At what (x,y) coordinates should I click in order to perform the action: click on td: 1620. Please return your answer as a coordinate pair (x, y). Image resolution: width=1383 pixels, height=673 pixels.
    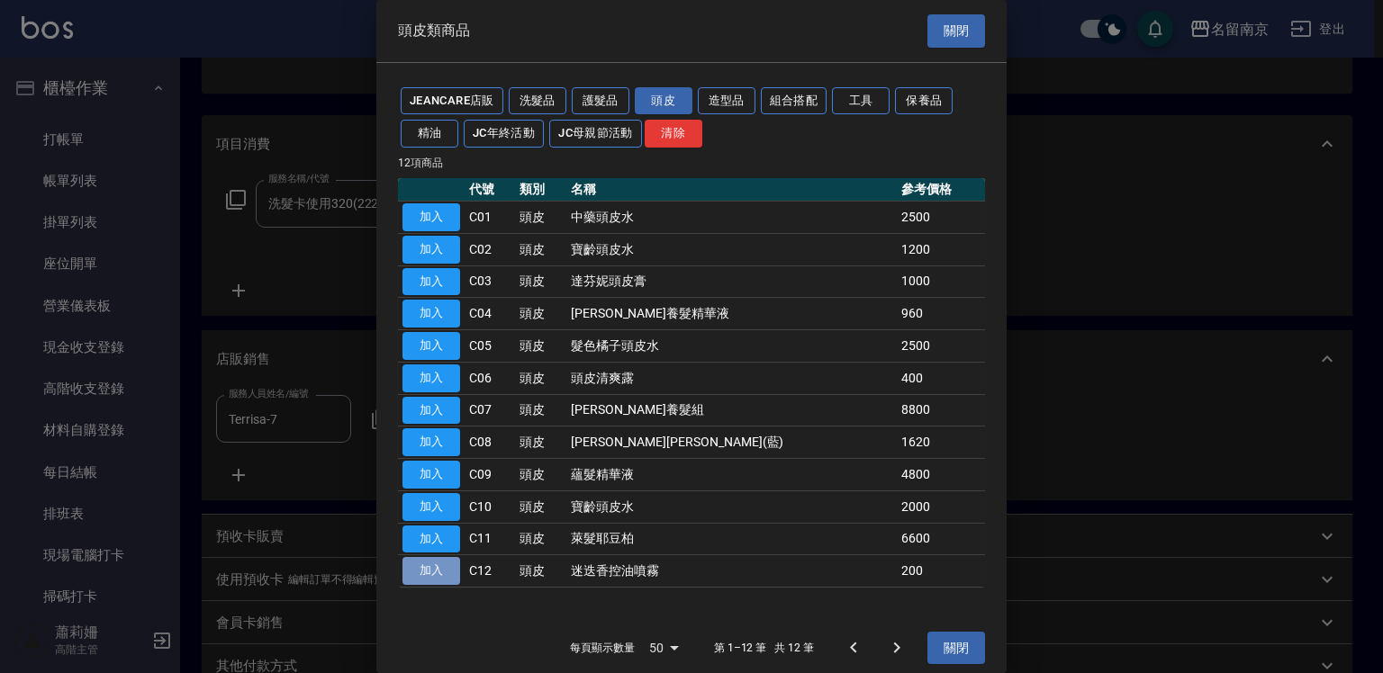
    Looking at the image, I should click on (941, 443).